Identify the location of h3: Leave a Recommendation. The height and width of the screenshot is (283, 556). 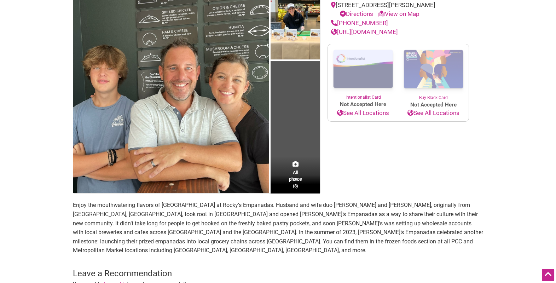
(278, 274).